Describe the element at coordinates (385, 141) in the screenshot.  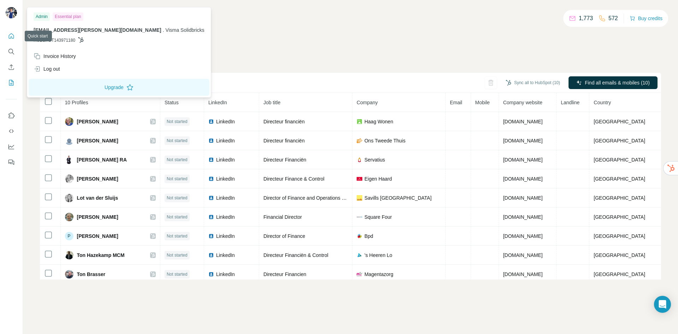
I see `span: Ons Tweede Thuis` at that location.